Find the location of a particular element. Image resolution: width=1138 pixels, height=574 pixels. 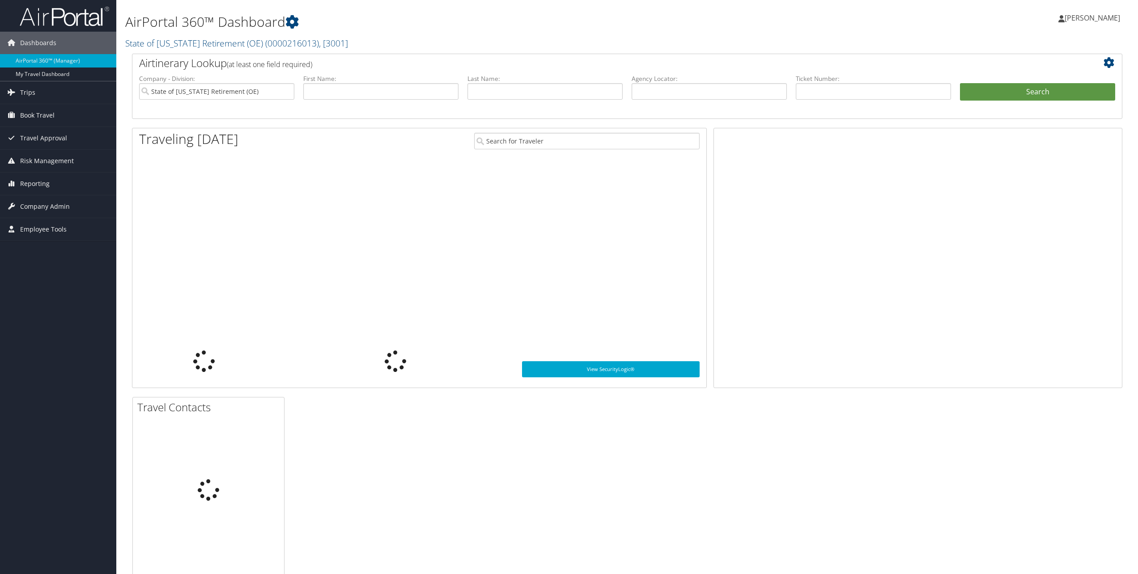

h2: Airtinerary Lookup is located at coordinates (586, 63).